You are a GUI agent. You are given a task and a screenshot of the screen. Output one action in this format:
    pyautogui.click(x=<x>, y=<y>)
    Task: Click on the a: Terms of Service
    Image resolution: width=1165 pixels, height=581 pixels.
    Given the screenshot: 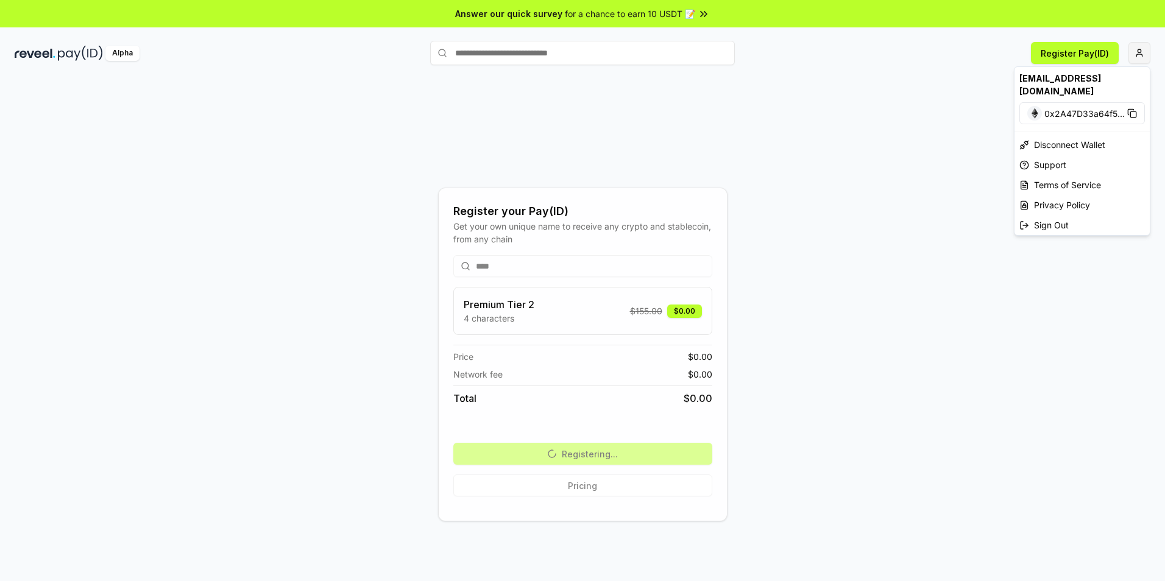 What is the action you would take?
    pyautogui.click(x=1082, y=185)
    